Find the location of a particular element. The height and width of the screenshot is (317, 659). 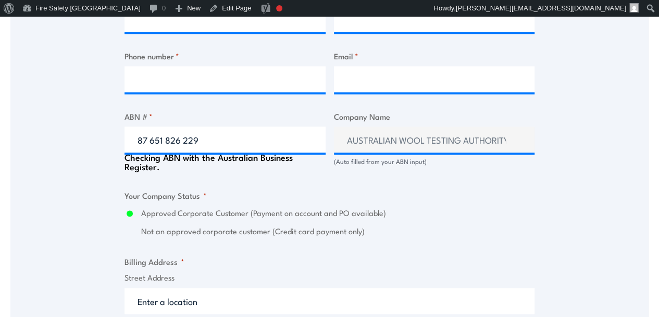

label: Street Address is located at coordinates (329, 278).